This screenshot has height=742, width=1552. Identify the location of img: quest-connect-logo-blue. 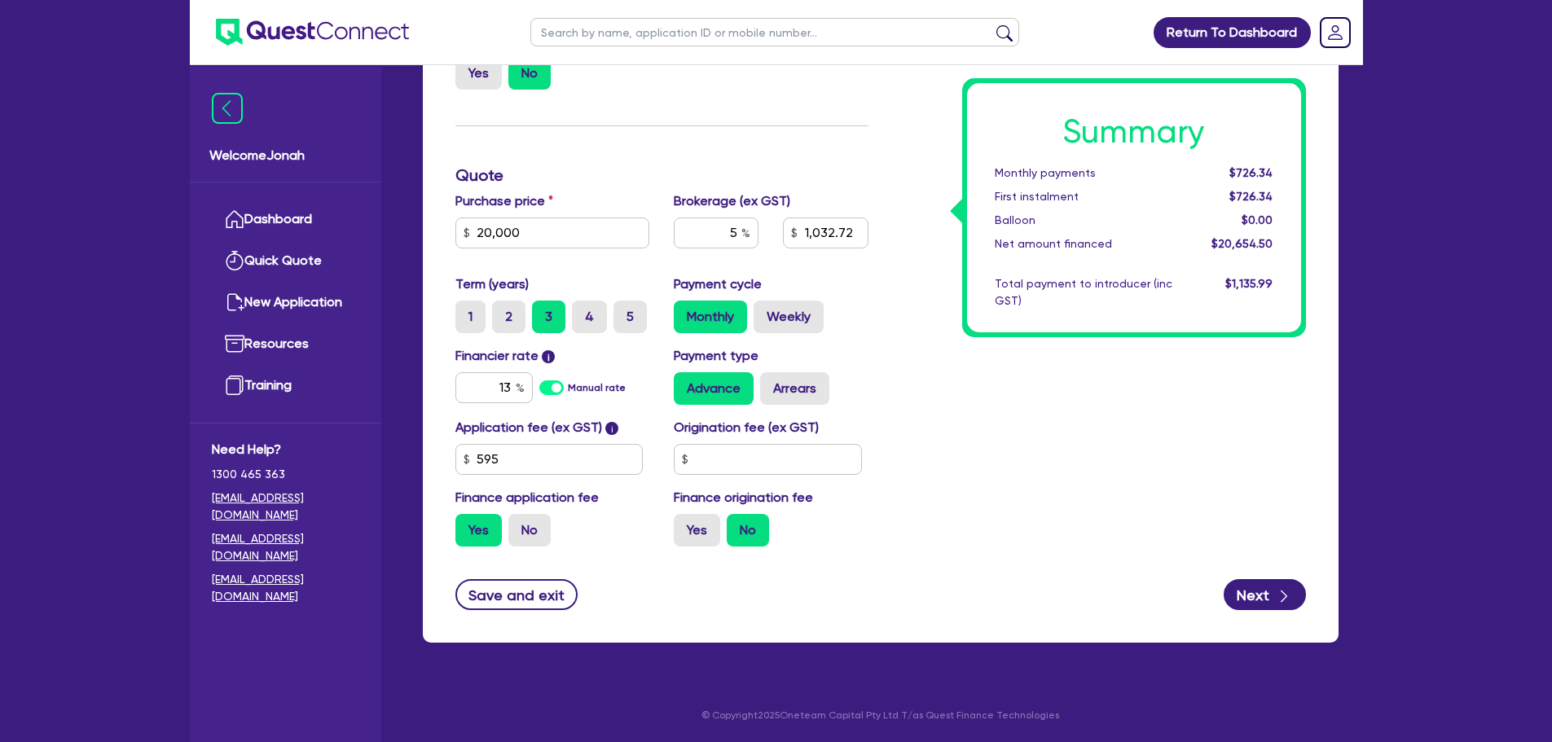
(312, 32).